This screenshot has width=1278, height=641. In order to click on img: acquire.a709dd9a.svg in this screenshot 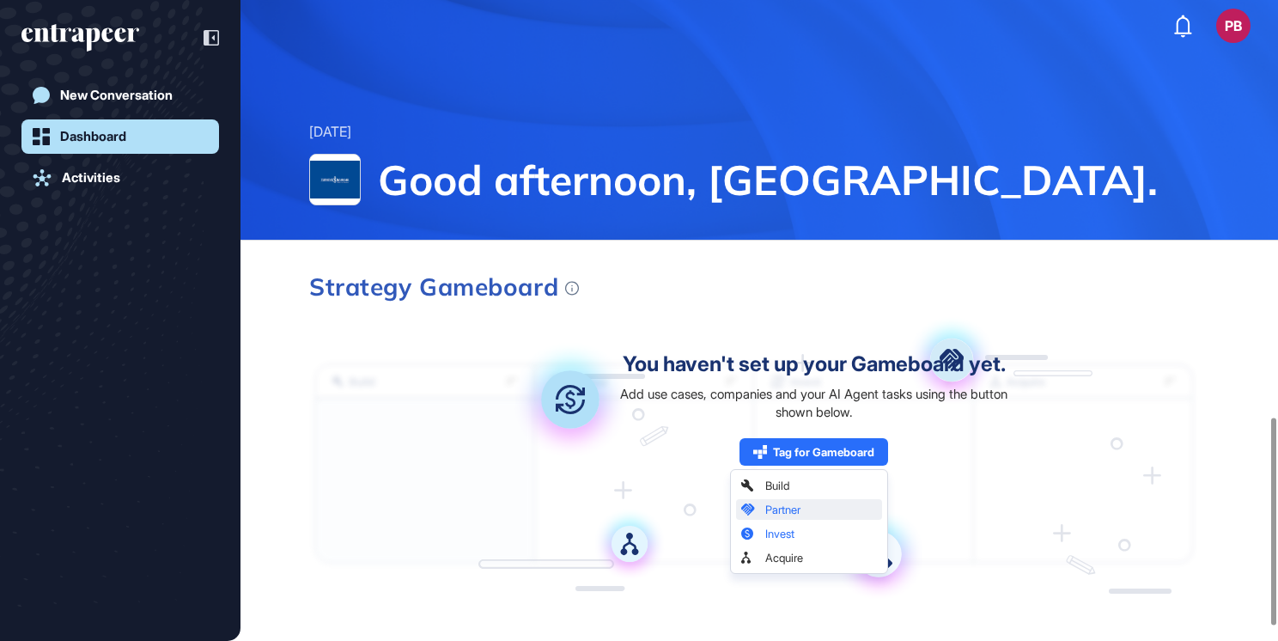, I will do `click(629, 544)`.